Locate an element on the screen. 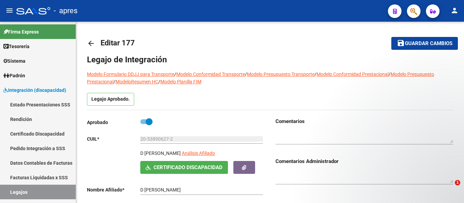  p: CUIL is located at coordinates (113, 139).